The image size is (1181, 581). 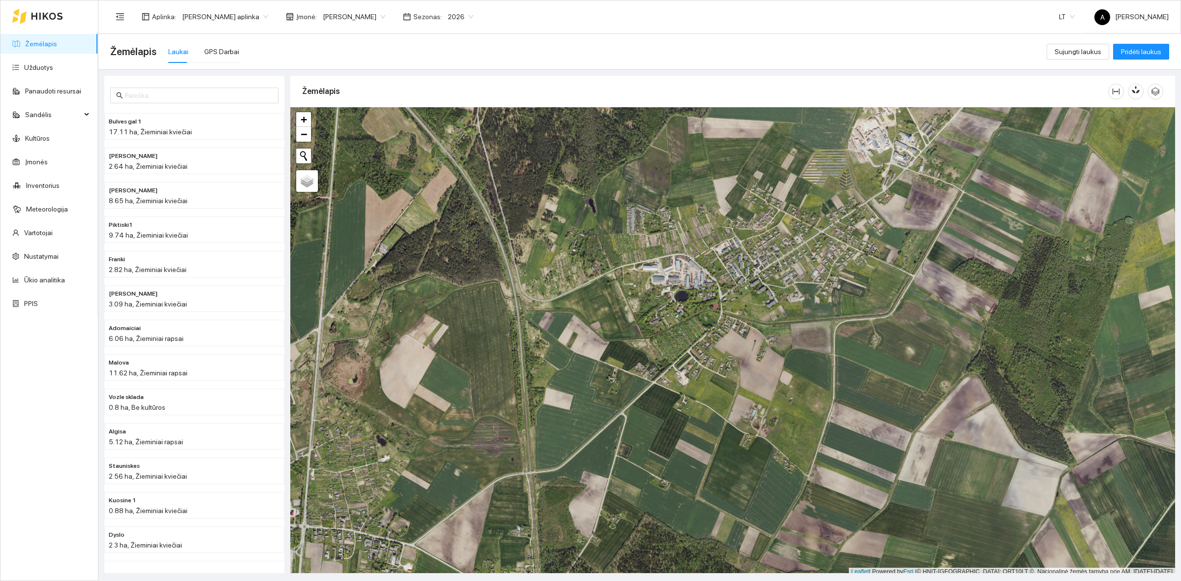 I want to click on span: Malova, so click(x=119, y=363).